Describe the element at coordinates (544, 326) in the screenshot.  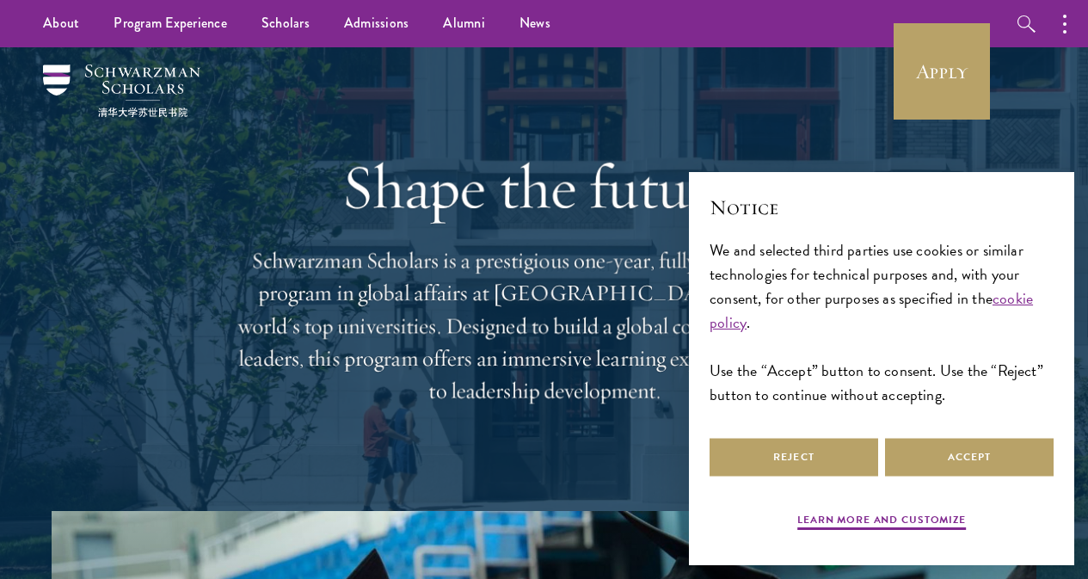
I see `p: Schwarzman Scholars is a prestigious one-year, fully funded master’s program in global affairs at...` at that location.